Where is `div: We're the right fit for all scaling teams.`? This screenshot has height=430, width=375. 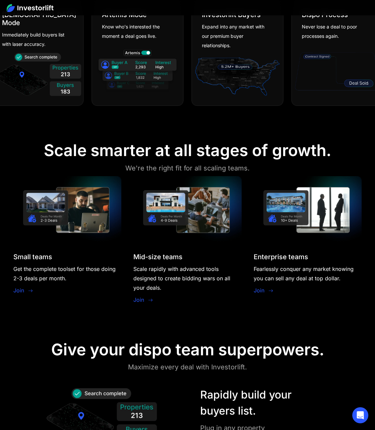
div: We're the right fit for all scaling teams. is located at coordinates (188, 168).